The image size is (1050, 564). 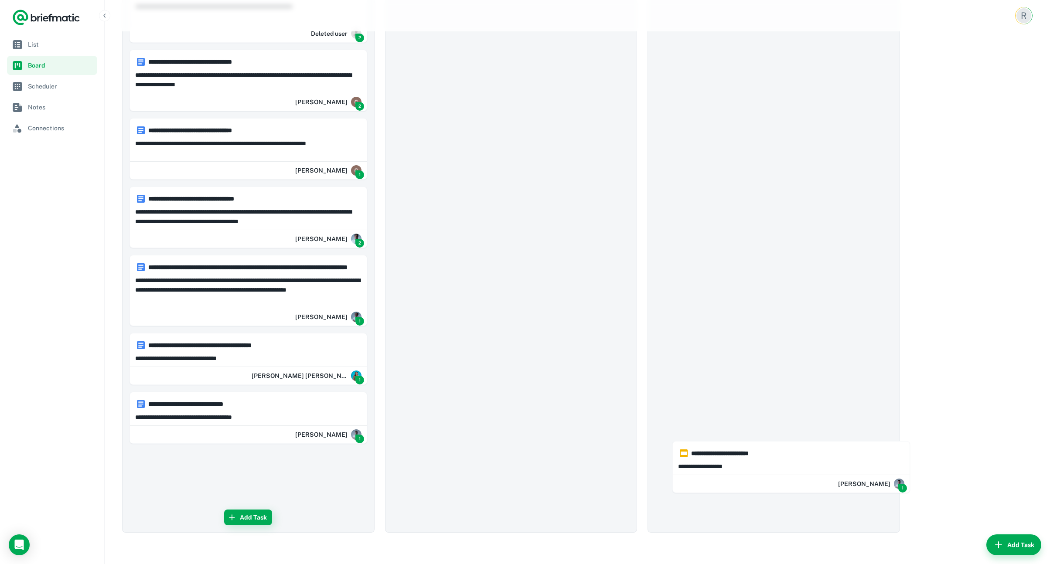 What do you see at coordinates (61, 107) in the screenshot?
I see `span: Notes` at bounding box center [61, 107].